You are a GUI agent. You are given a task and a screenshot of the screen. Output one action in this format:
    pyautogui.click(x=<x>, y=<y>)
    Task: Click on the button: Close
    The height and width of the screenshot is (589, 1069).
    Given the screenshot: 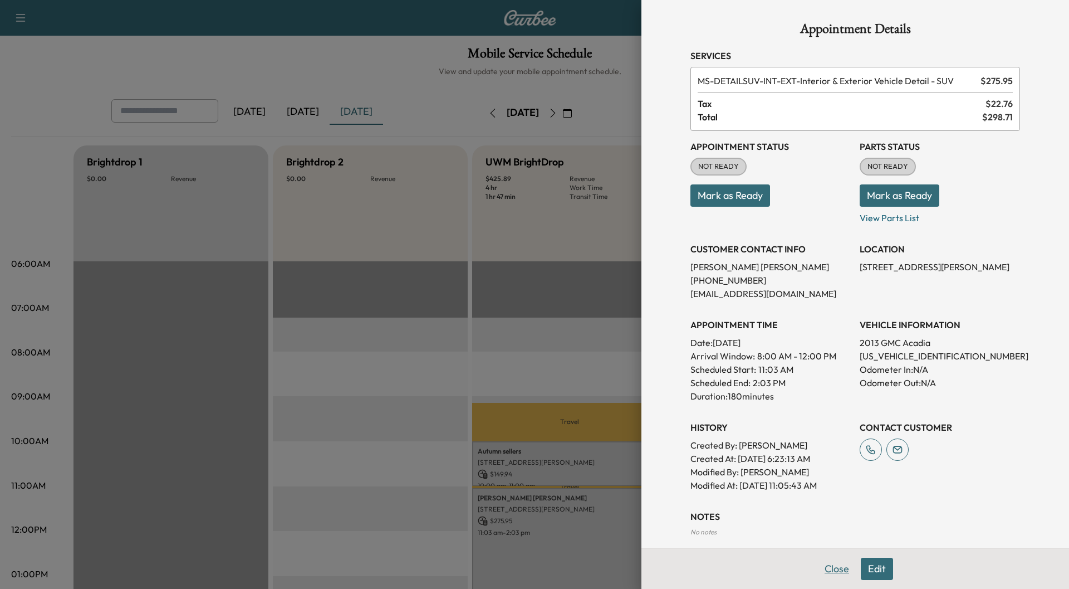 What is the action you would take?
    pyautogui.click(x=837, y=568)
    